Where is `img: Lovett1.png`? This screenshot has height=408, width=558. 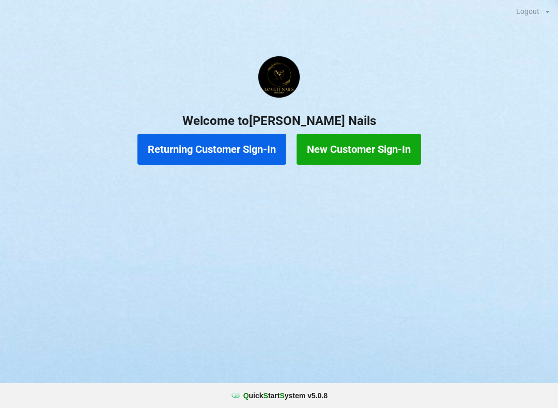 img: Lovett1.png is located at coordinates (279, 77).